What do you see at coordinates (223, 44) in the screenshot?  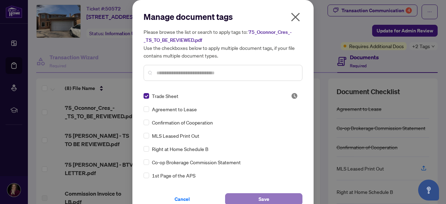 I see `h5: Please browse the list or search to apply tags to: Use the checkboxes below to apply multiple doc...` at bounding box center [223, 44].